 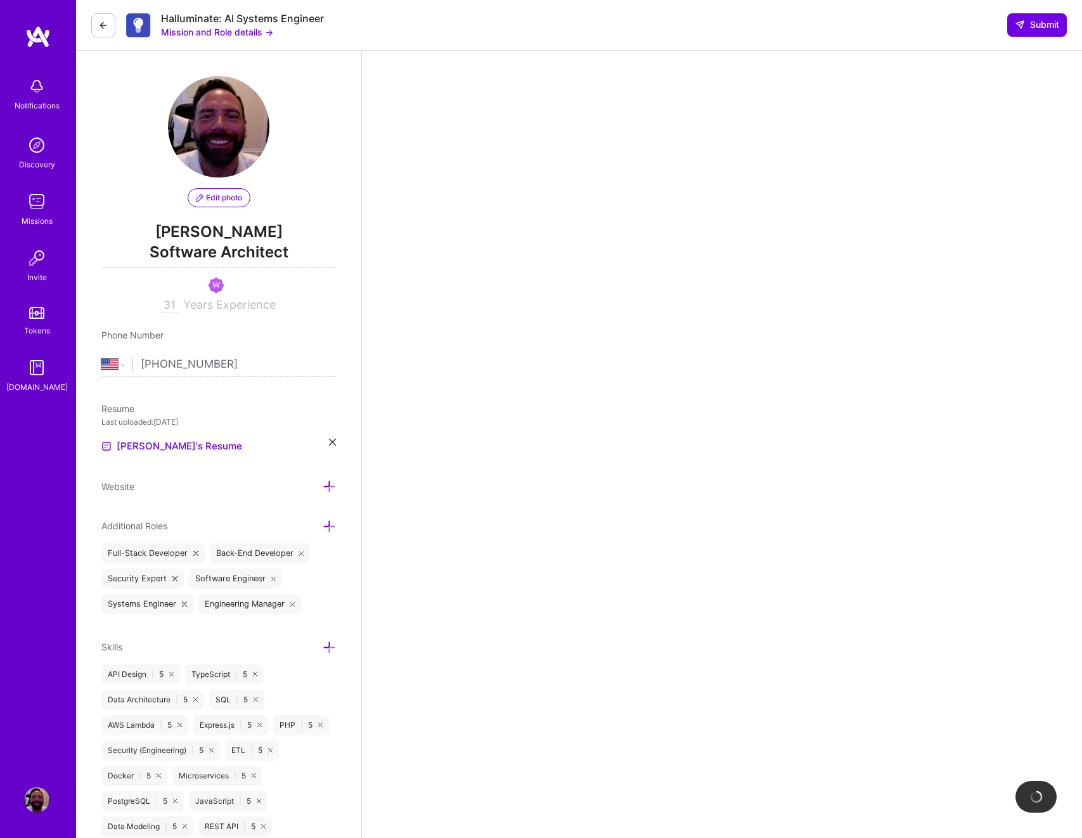 What do you see at coordinates (250, 604) in the screenshot?
I see `div: Engineering Manager` at bounding box center [250, 604].